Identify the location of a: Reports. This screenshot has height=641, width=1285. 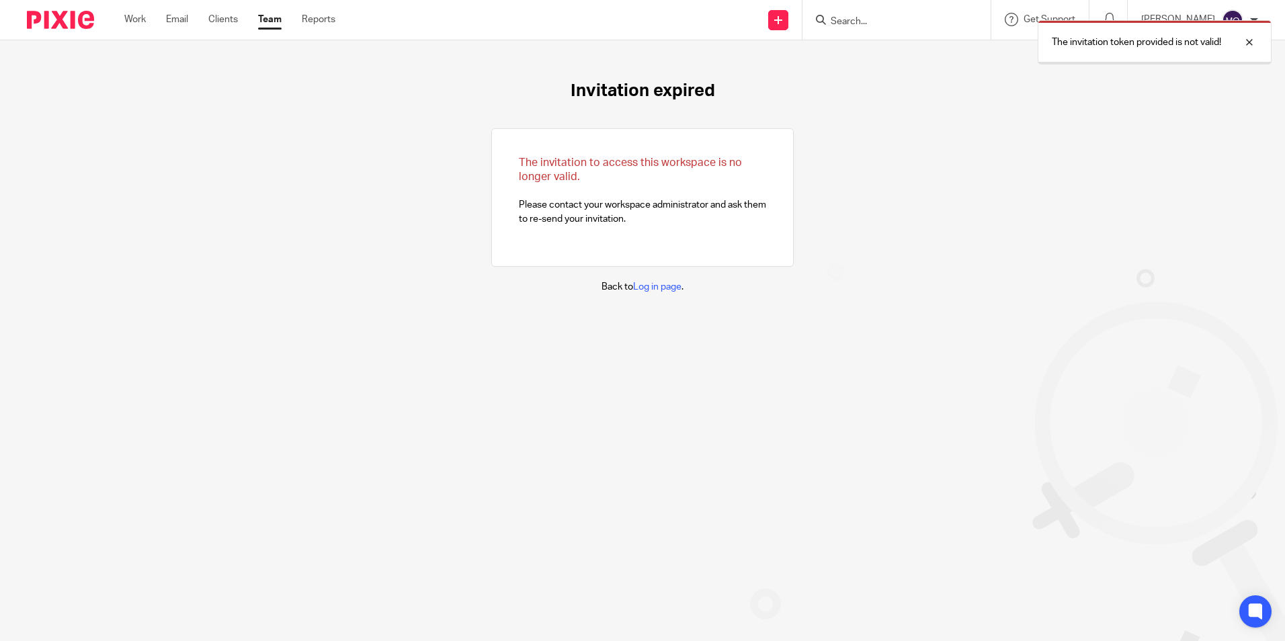
(319, 19).